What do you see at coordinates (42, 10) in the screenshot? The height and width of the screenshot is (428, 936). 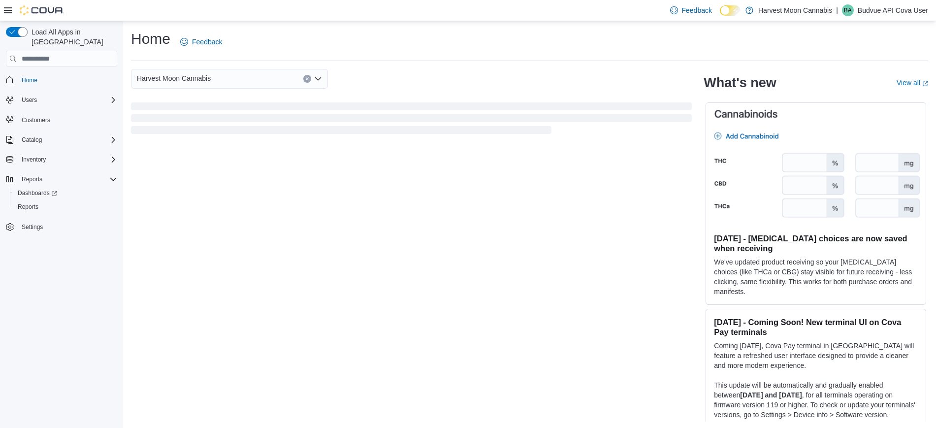 I see `img: Cova` at bounding box center [42, 10].